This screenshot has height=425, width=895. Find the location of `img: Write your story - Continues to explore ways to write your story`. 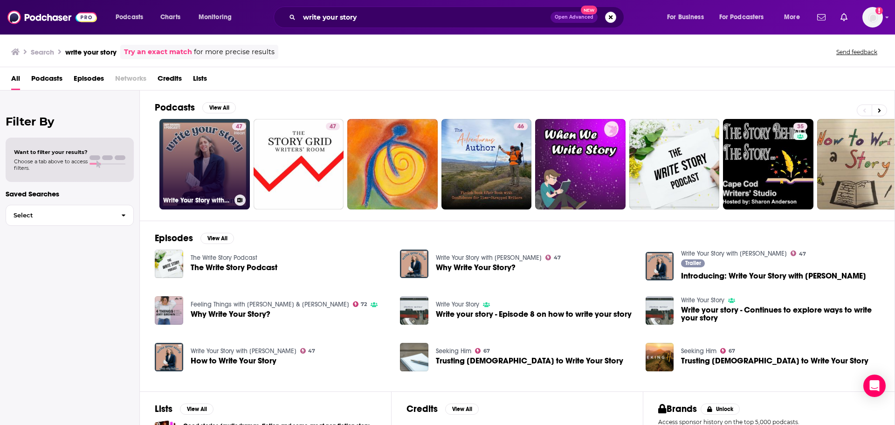

img: Write your story - Continues to explore ways to write your story is located at coordinates (660, 310).